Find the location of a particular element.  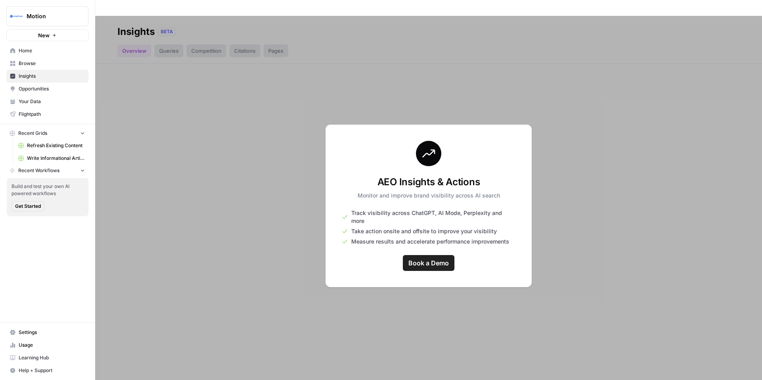

span: Book a Demo is located at coordinates (428, 263).